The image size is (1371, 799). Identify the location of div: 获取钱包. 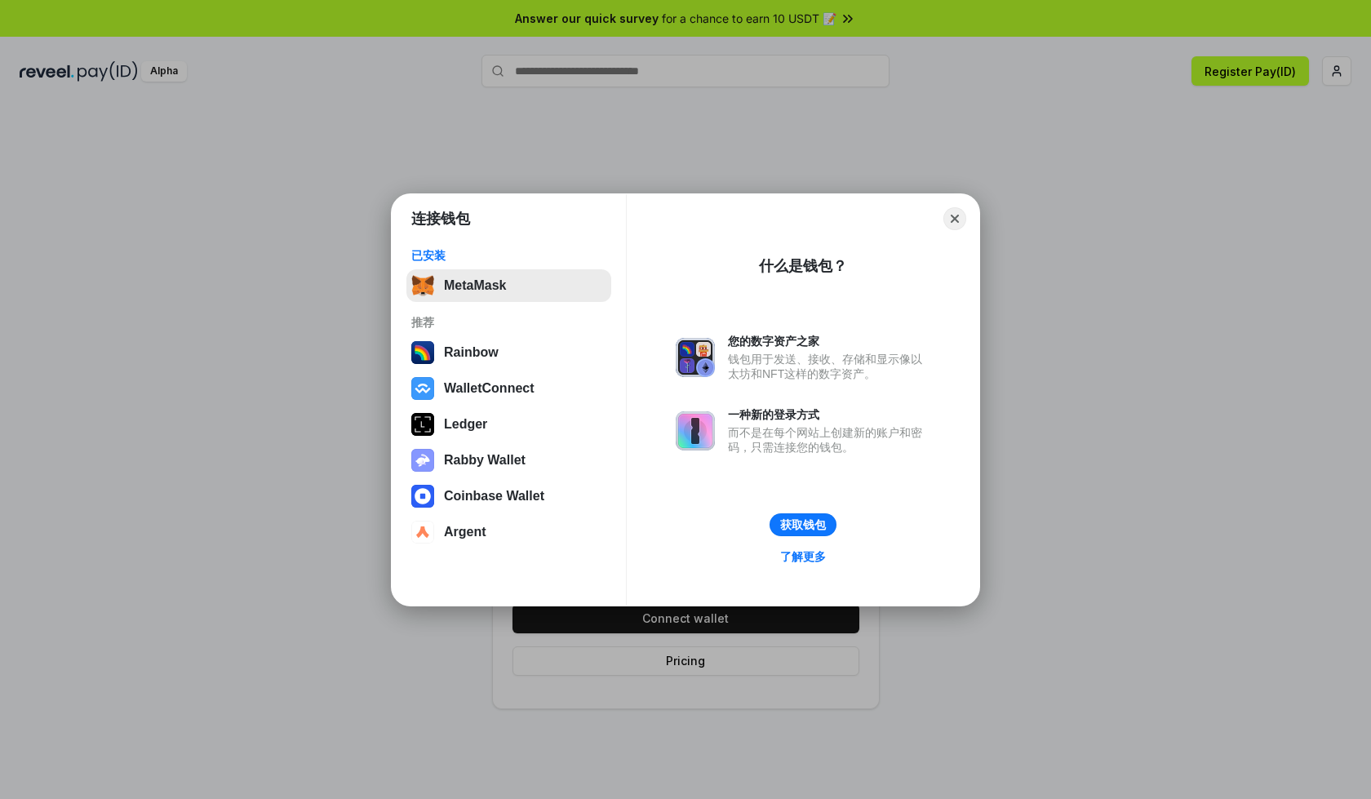
(803, 525).